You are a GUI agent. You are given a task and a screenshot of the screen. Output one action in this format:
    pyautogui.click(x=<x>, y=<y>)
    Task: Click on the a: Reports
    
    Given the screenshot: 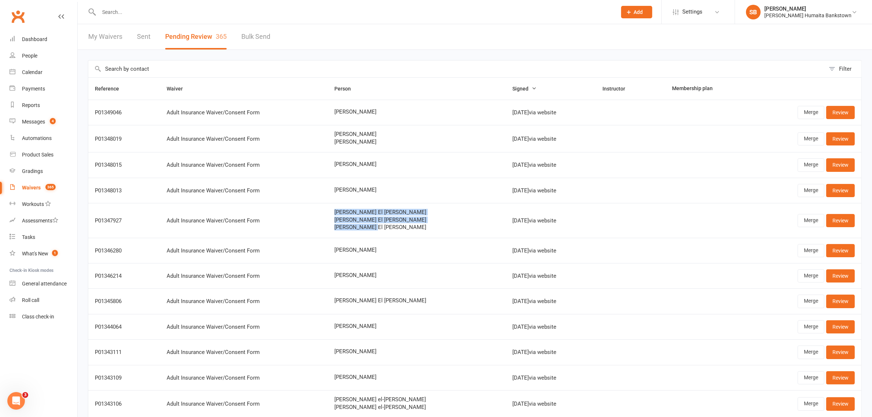 What is the action you would take?
    pyautogui.click(x=43, y=105)
    